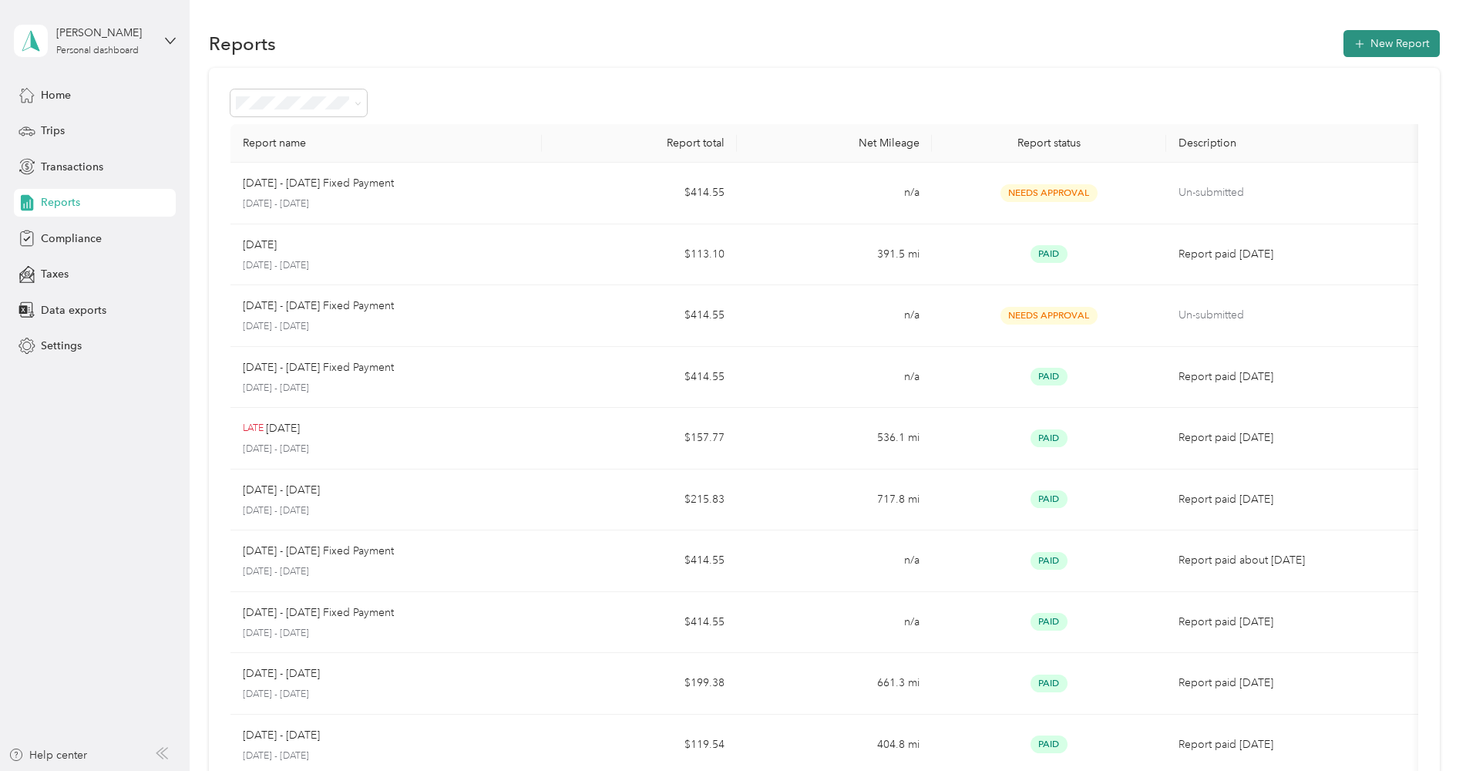 This screenshot has width=1466, height=771. I want to click on span: Transactions, so click(72, 166).